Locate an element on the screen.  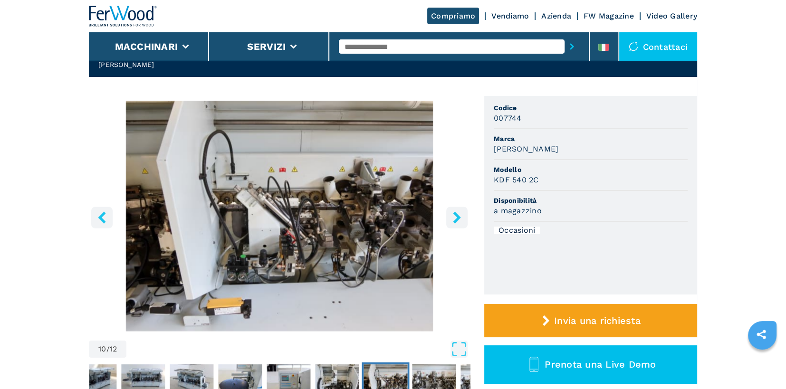
h3: KDF 540 2C is located at coordinates (516, 180).